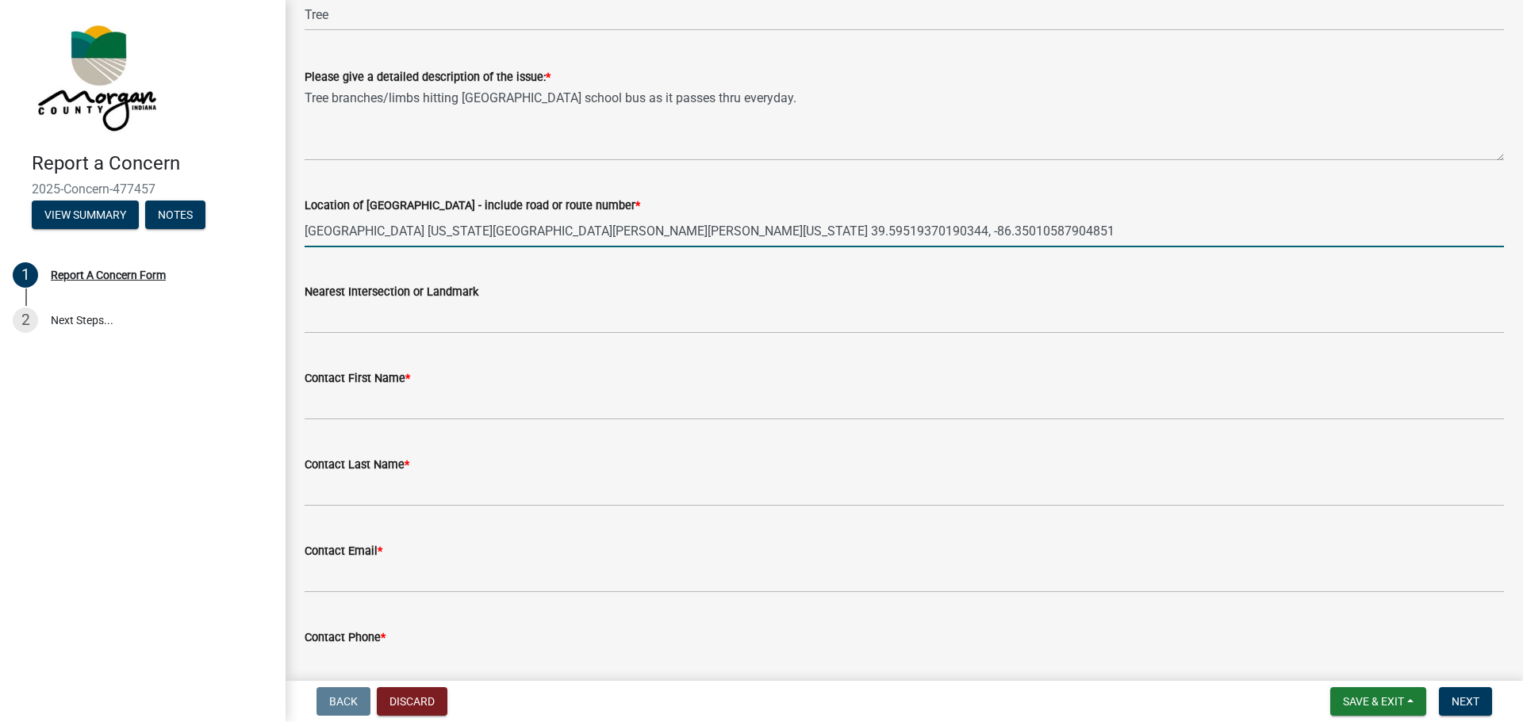 Image resolution: width=1523 pixels, height=722 pixels. I want to click on span: Next, so click(1465, 702).